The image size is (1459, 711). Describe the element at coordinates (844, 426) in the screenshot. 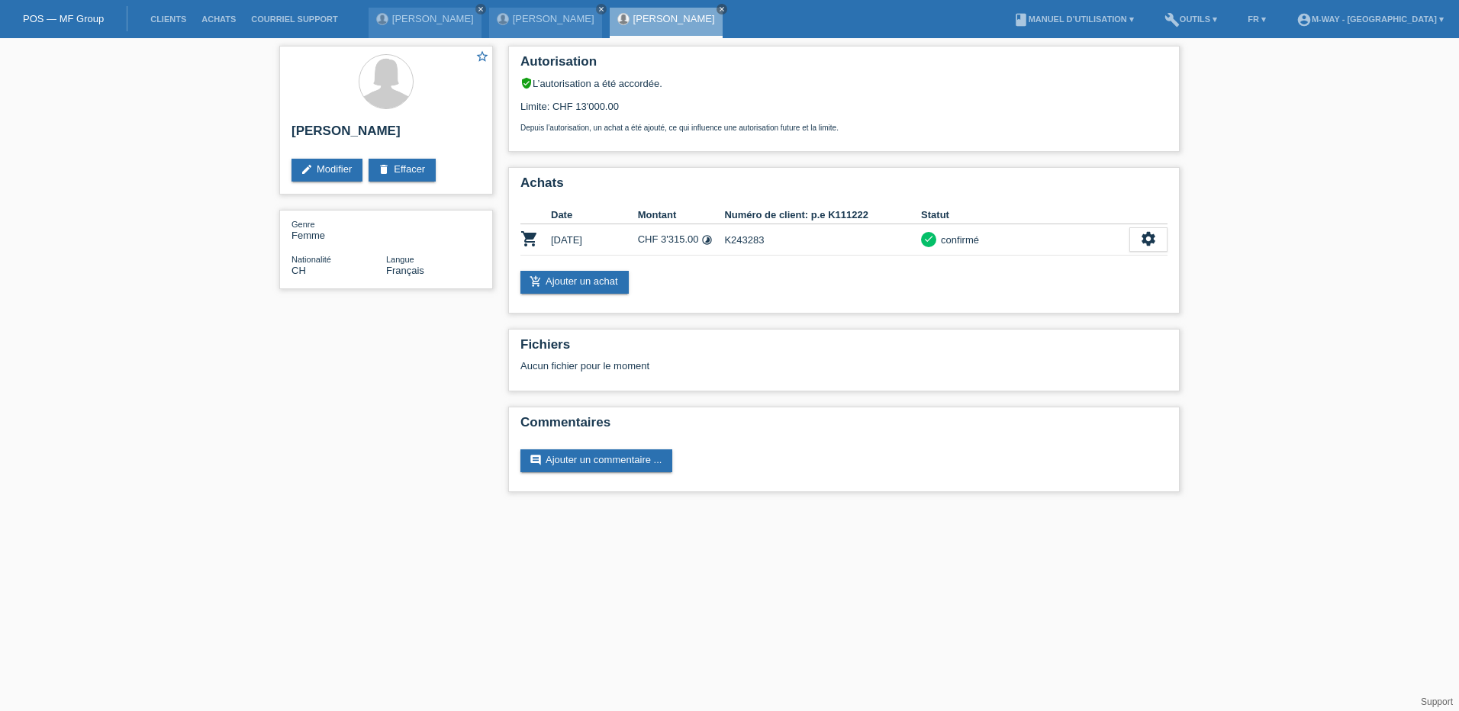

I see `h2: Commentaires` at that location.